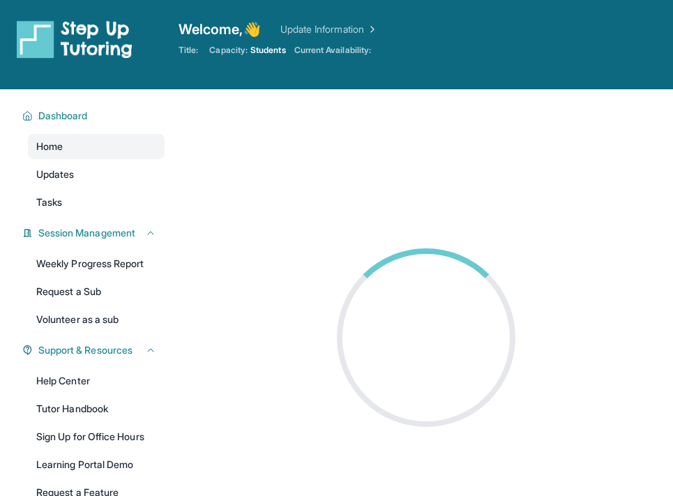 The height and width of the screenshot is (496, 673). I want to click on a: Tasks, so click(96, 202).